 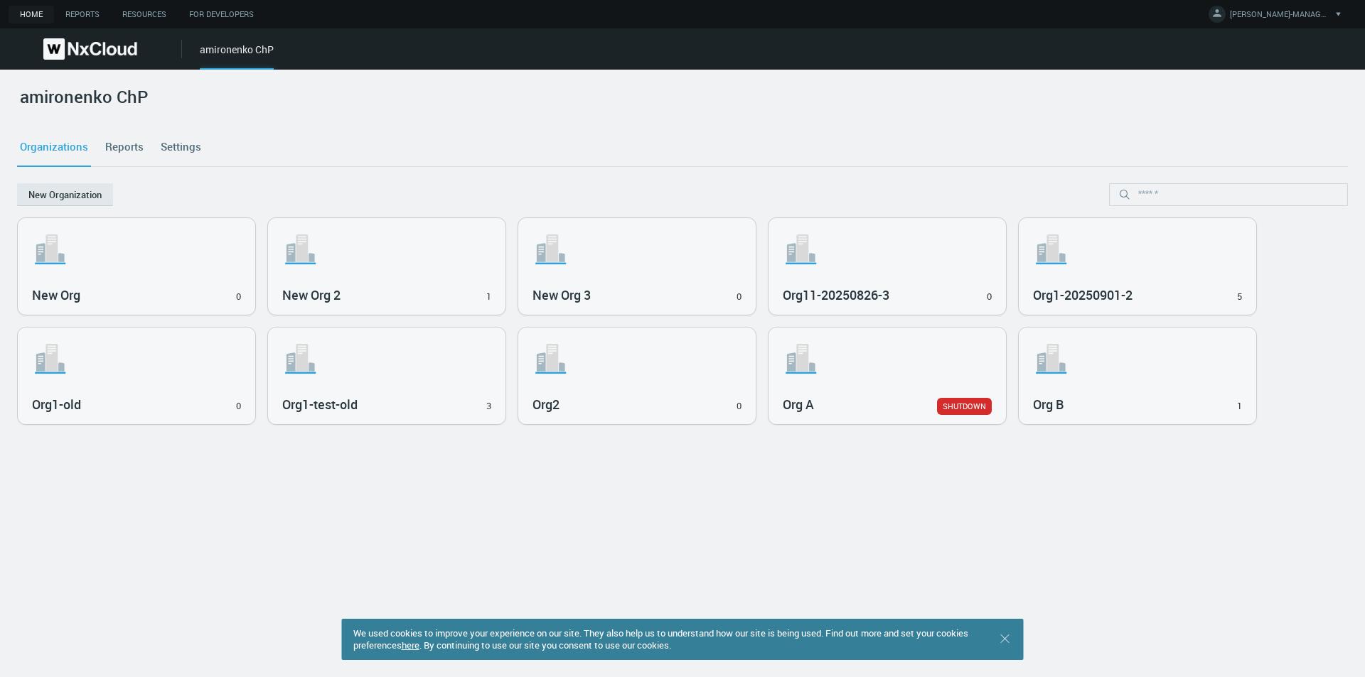 I want to click on h3: New Org 3, so click(x=626, y=296).